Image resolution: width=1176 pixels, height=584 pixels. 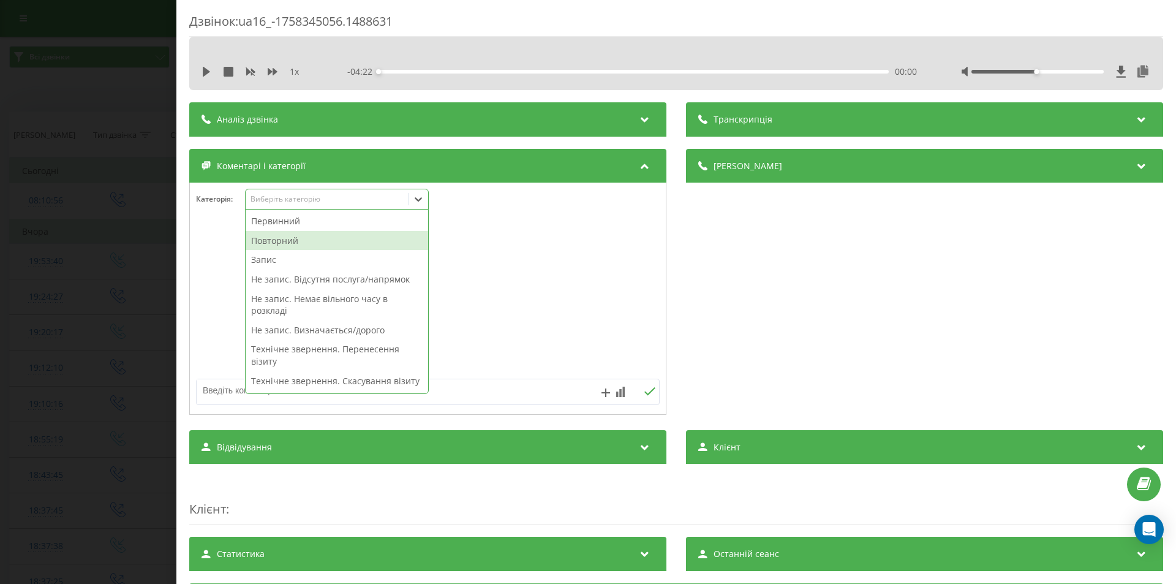 What do you see at coordinates (676, 25) in the screenshot?
I see `div: Дзвінок : ua16_-1758345056.1488631` at bounding box center [676, 25].